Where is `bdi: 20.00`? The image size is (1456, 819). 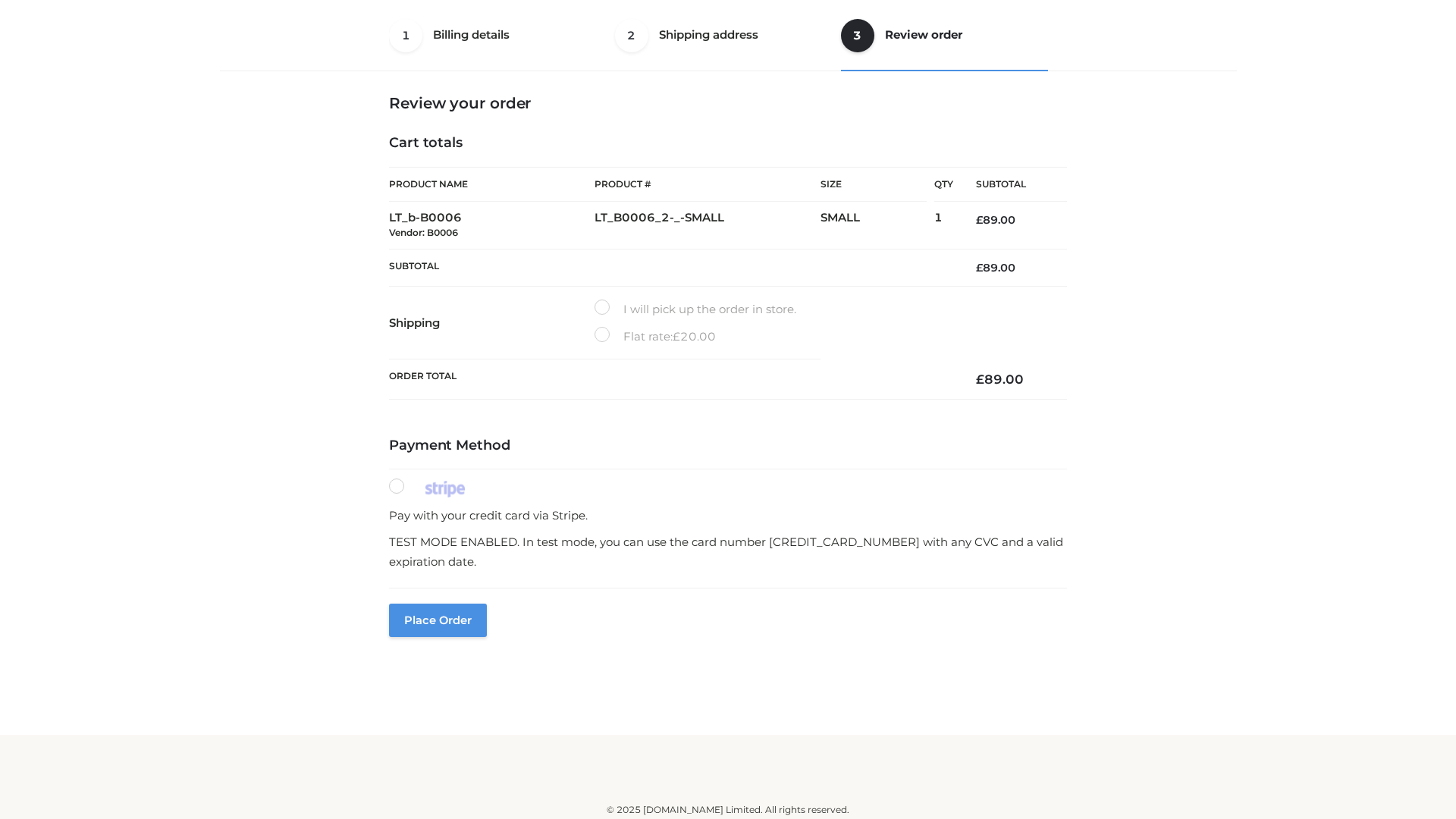 bdi: 20.00 is located at coordinates (694, 336).